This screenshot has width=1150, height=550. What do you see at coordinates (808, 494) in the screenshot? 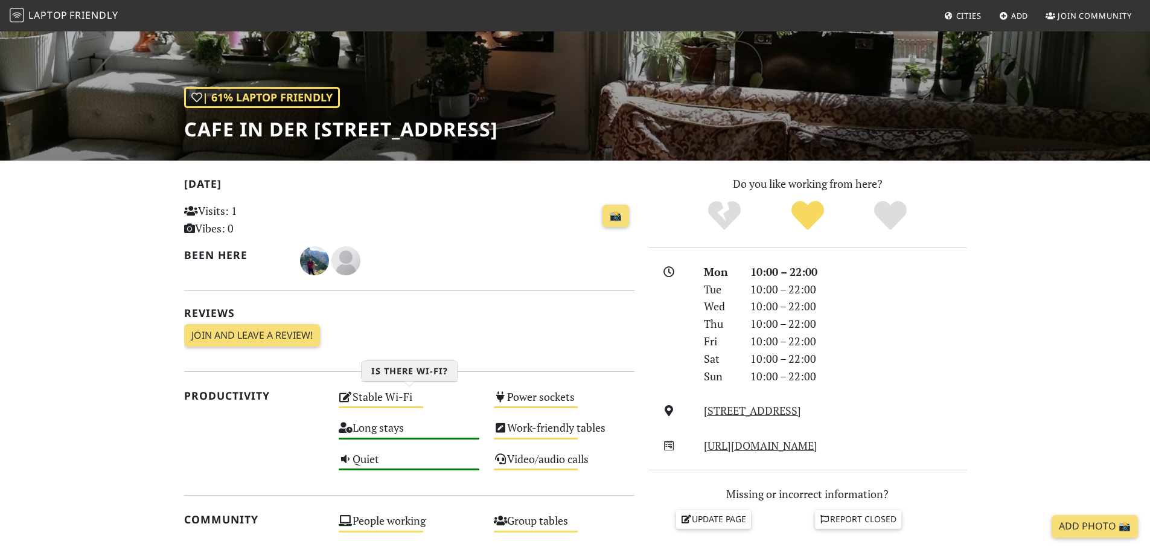
I see `p: Missing or incorrect information?` at bounding box center [808, 494].